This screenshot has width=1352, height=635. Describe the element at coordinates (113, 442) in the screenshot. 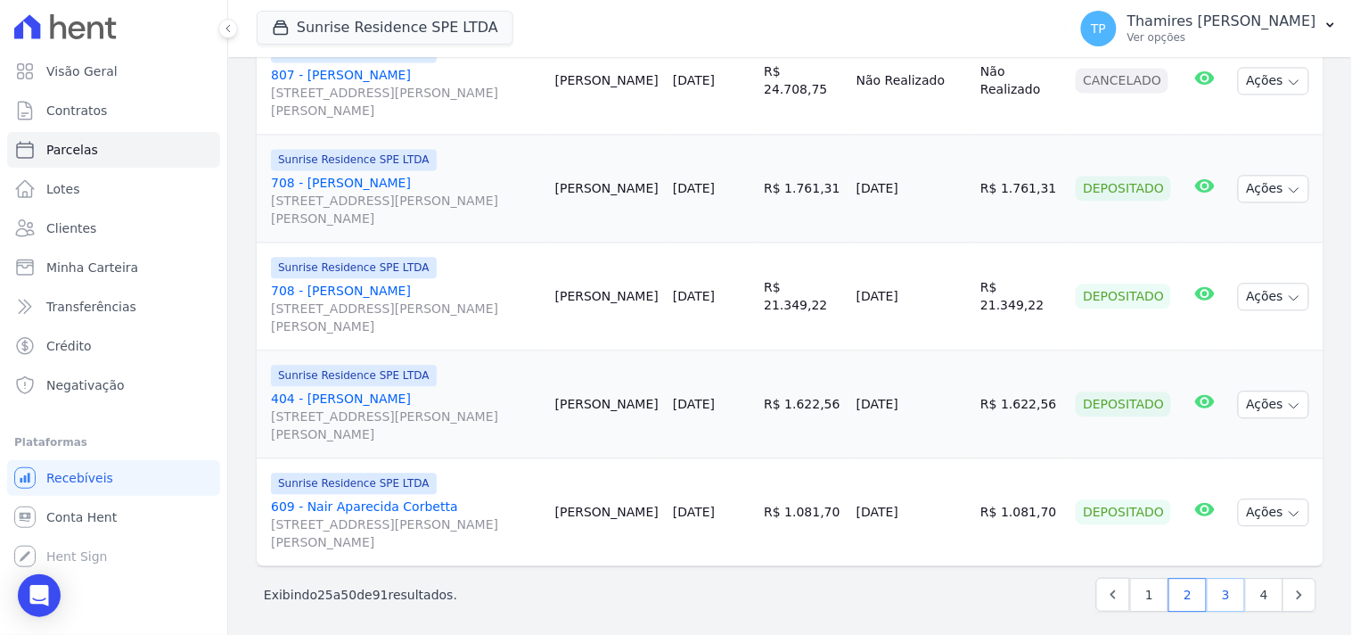

I see `div: Plataformas` at that location.